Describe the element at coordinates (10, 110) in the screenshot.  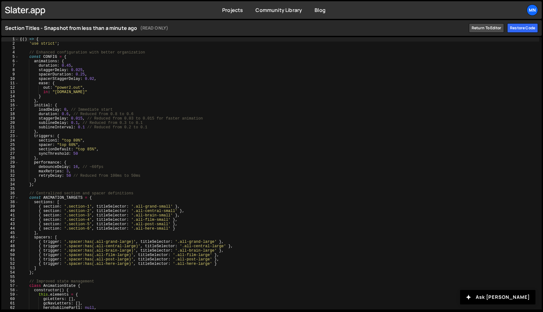
I see `div: 17` at that location.